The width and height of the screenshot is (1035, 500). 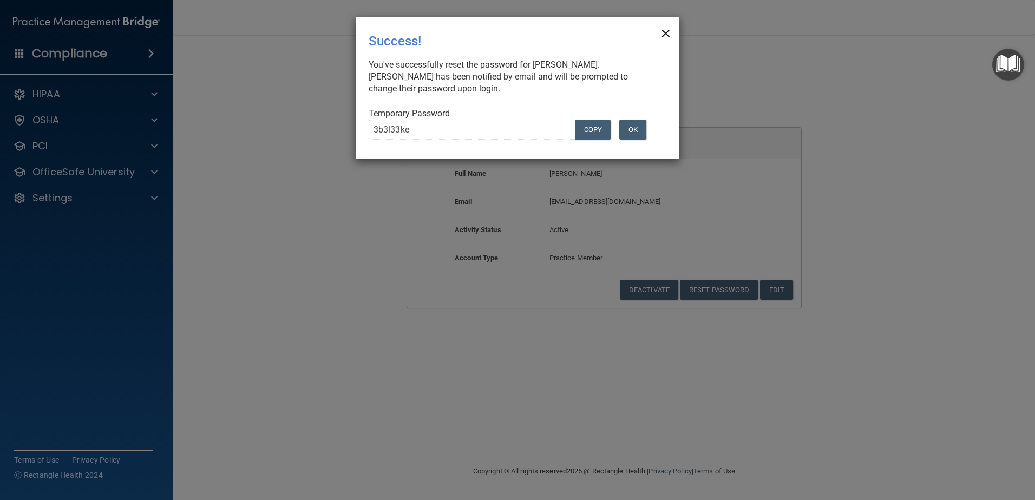 What do you see at coordinates (495, 41) in the screenshot?
I see `div: Success!` at bounding box center [495, 41].